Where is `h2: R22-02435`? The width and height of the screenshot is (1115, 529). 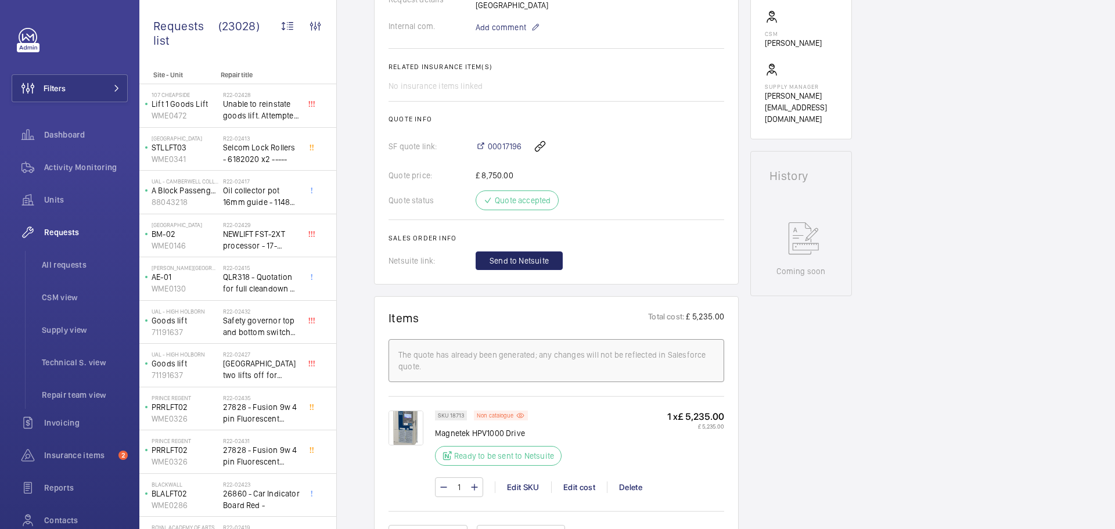
h2: R22-02435 is located at coordinates (261, 398).